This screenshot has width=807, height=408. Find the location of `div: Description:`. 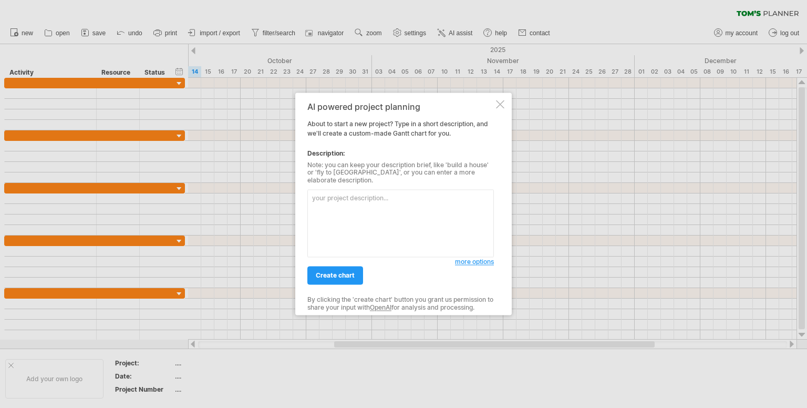

div: Description: is located at coordinates (400, 153).